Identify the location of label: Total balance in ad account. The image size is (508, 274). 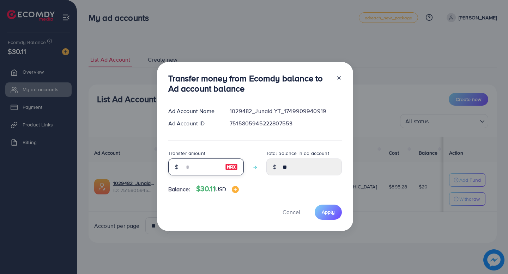
(298, 153).